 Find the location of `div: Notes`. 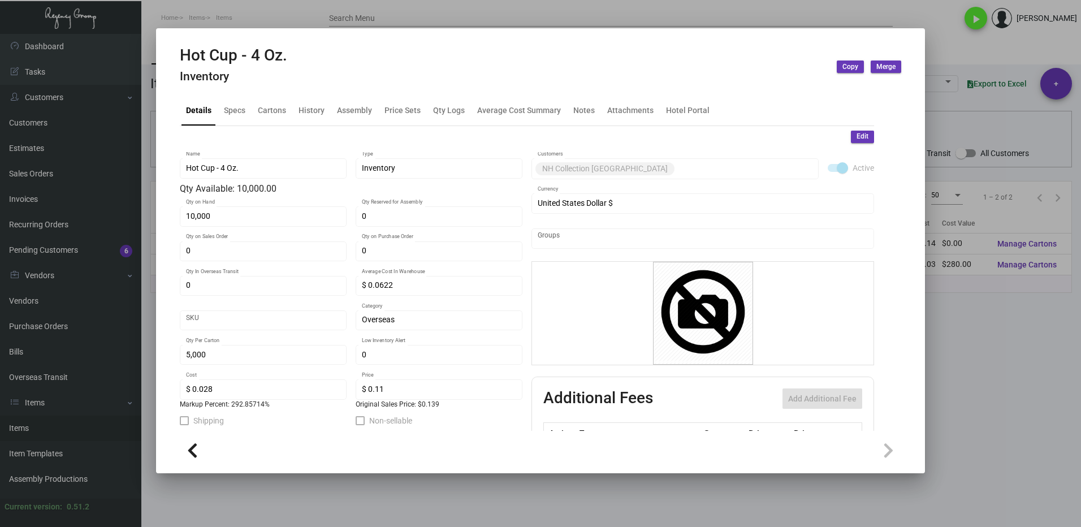

div: Notes is located at coordinates (584, 110).